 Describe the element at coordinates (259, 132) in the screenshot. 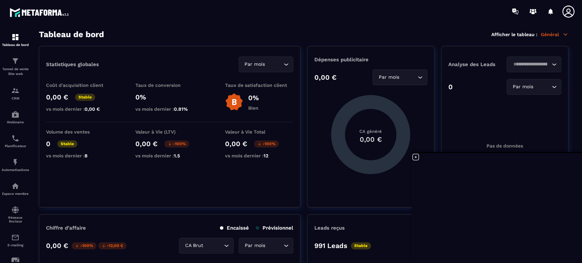

I see `p: Valeur à Vie Total` at that location.